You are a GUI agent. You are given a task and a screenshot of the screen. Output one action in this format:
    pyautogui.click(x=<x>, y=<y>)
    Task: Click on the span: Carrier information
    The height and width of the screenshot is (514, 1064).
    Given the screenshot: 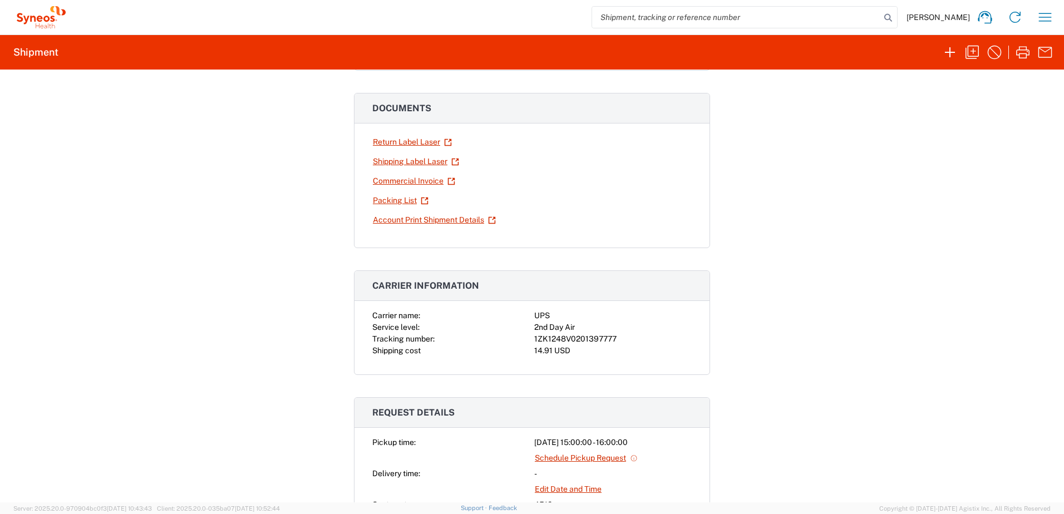 What is the action you would take?
    pyautogui.click(x=426, y=286)
    